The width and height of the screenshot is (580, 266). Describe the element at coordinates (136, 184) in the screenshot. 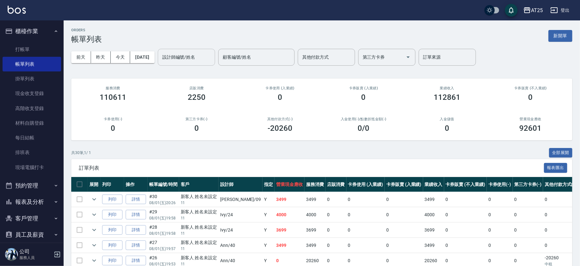

I see `th: 操作` at that location.